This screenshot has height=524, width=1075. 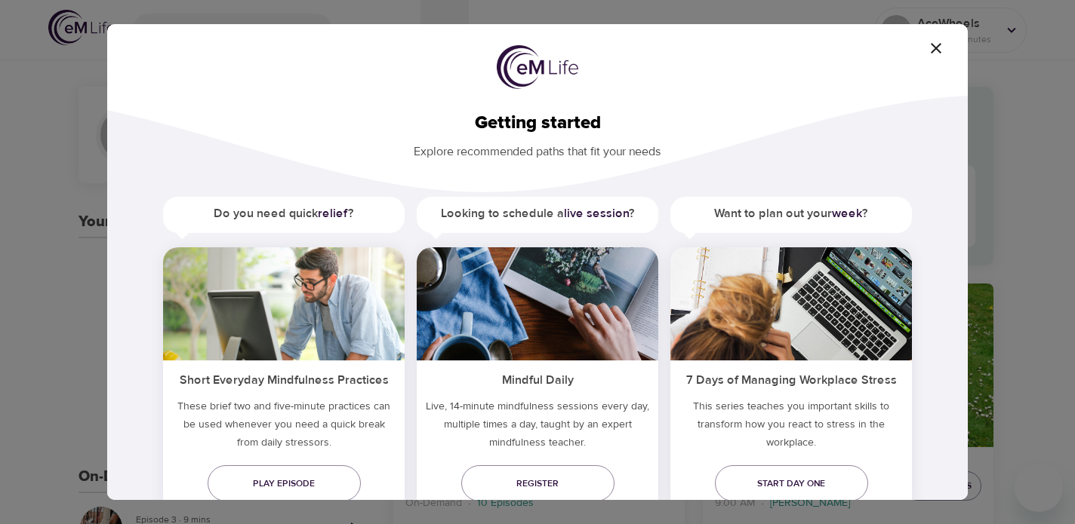 I want to click on p: This series teaches you important skills to transform how you react to stress in the workplace., so click(x=791, y=428).